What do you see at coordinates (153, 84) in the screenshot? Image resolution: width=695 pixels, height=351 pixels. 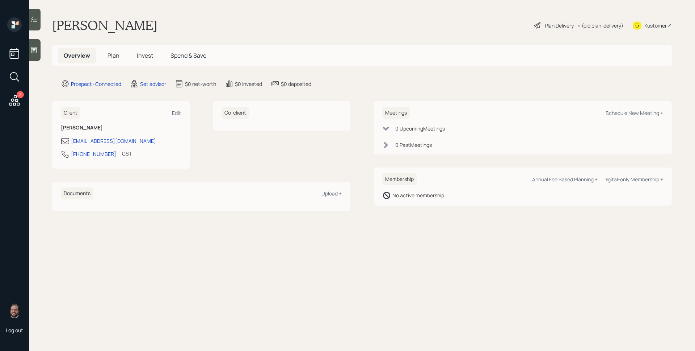 I see `div: Set advisor` at bounding box center [153, 84].